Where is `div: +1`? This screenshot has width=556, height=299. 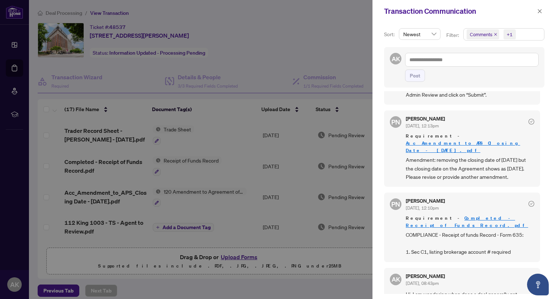
div: +1 is located at coordinates (510, 34).